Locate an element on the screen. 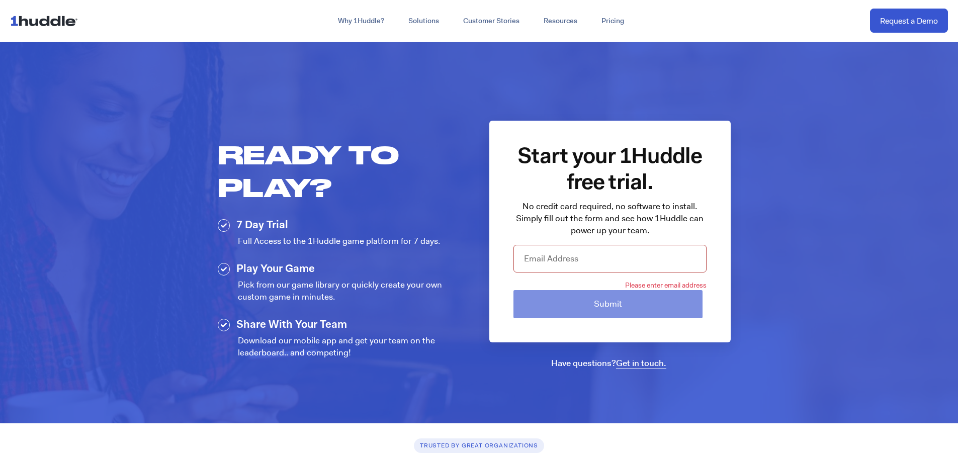 The height and width of the screenshot is (458, 958). a: Customer Stories is located at coordinates (491, 21).